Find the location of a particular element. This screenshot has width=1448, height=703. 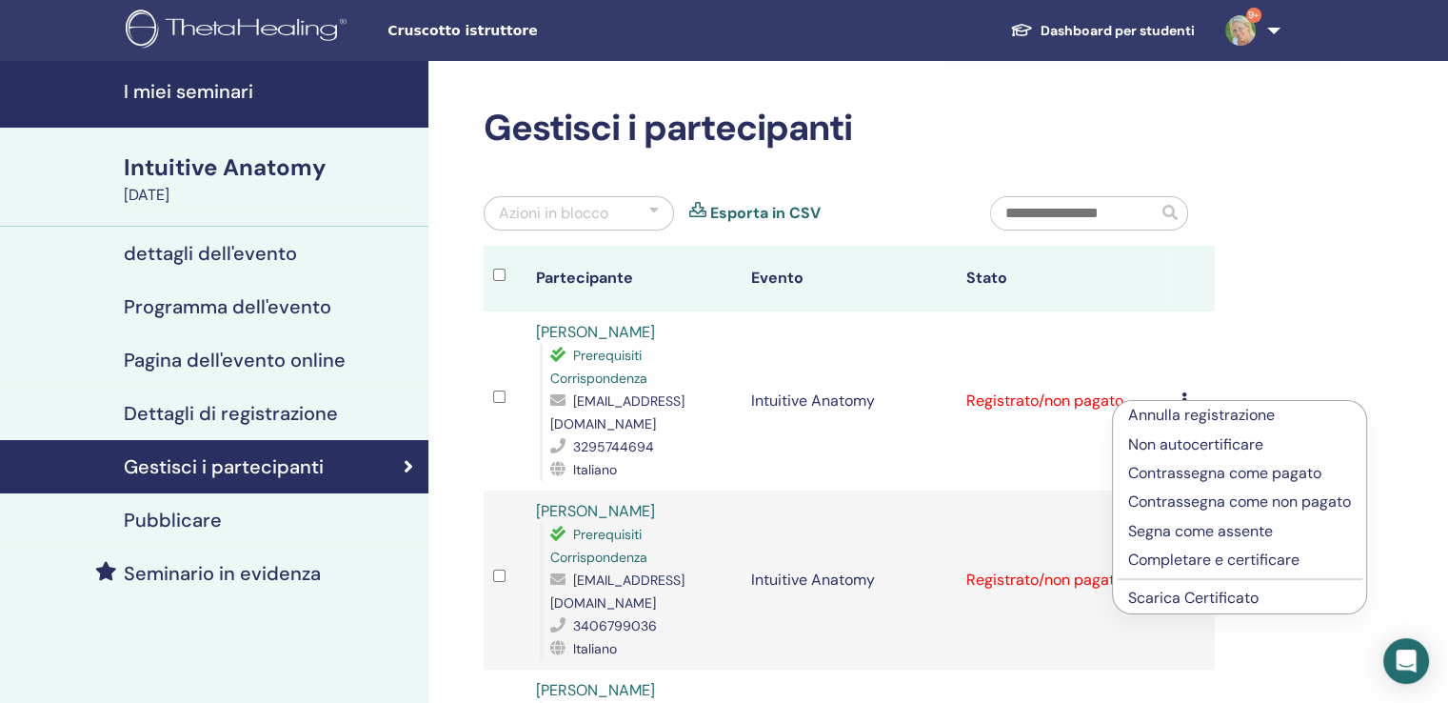

h4: Pubblicare is located at coordinates (172, 520).